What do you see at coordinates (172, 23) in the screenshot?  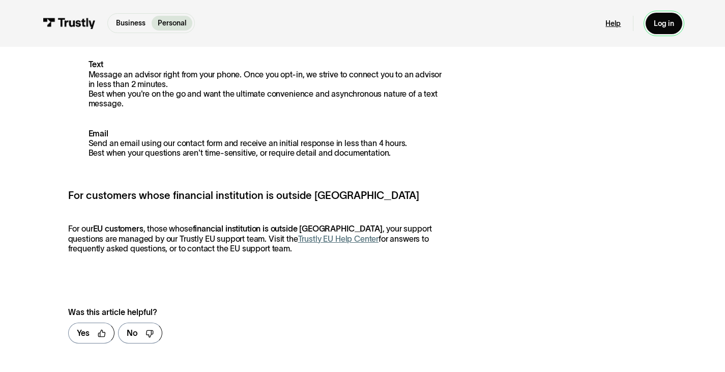 I see `a: Personal` at bounding box center [172, 23].